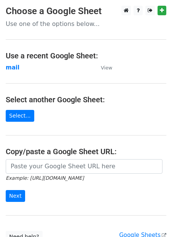 This screenshot has width=172, height=237. Describe the element at coordinates (86, 24) in the screenshot. I see `p: Use one of the options below...` at that location.